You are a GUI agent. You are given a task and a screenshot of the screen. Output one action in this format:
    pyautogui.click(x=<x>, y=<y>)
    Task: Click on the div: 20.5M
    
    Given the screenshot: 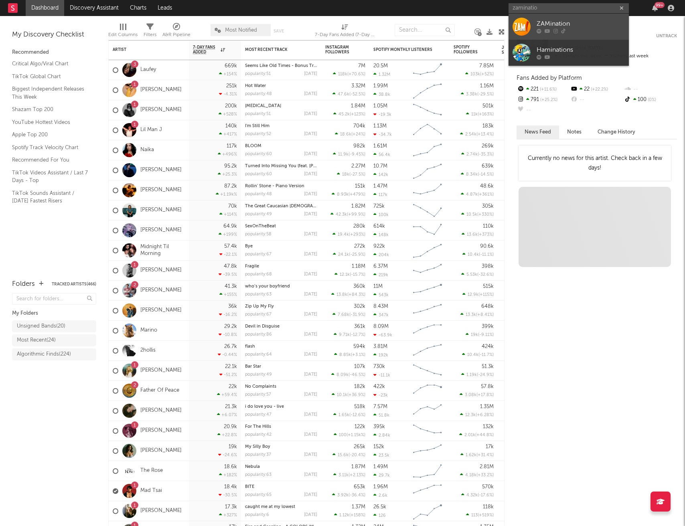 What is the action you would take?
    pyautogui.click(x=381, y=66)
    